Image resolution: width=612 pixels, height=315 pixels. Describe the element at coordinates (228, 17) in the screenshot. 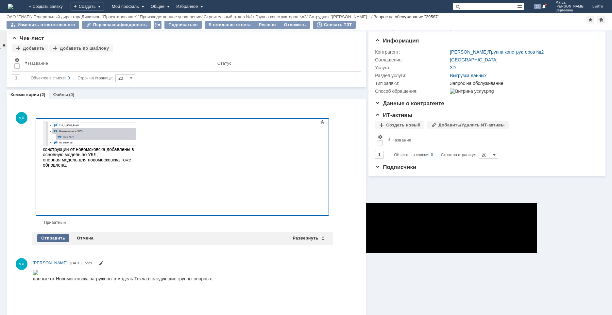

I see `a: Строительный отдел №1` at that location.